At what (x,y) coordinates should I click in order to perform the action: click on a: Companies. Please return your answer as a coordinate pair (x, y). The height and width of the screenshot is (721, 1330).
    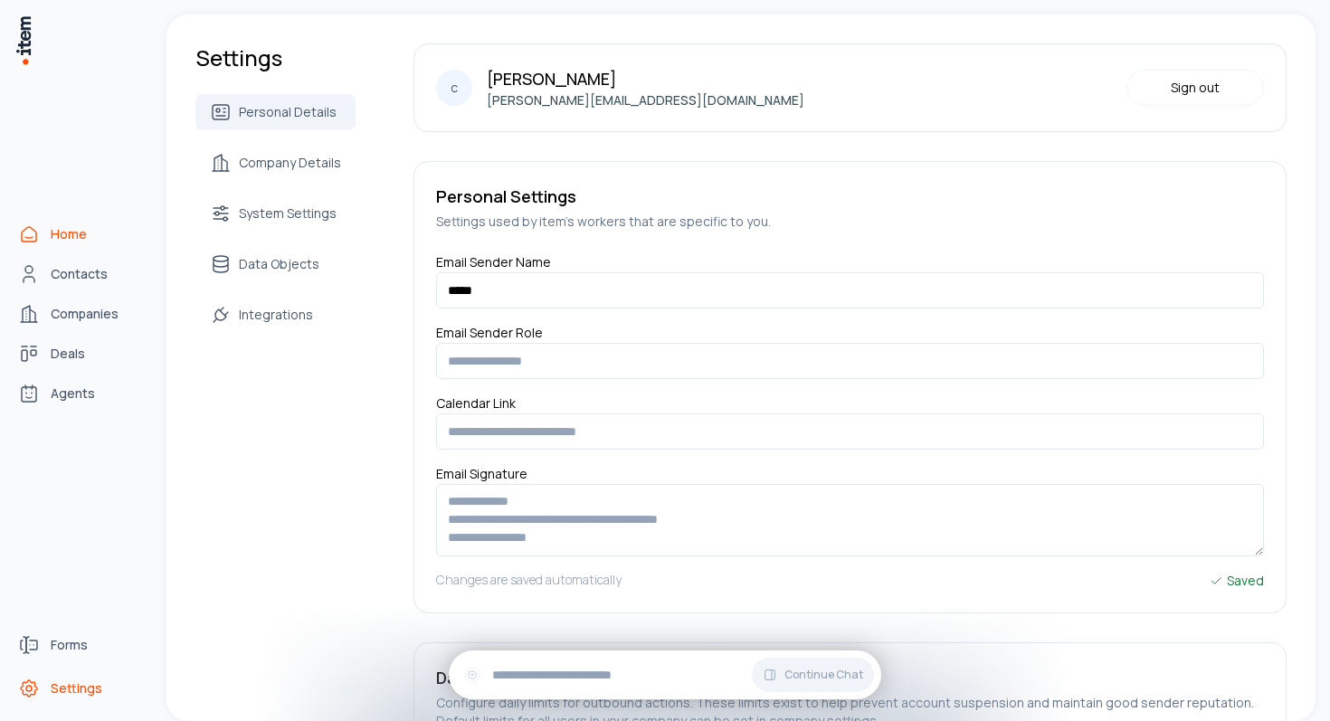
    Looking at the image, I should click on (80, 314).